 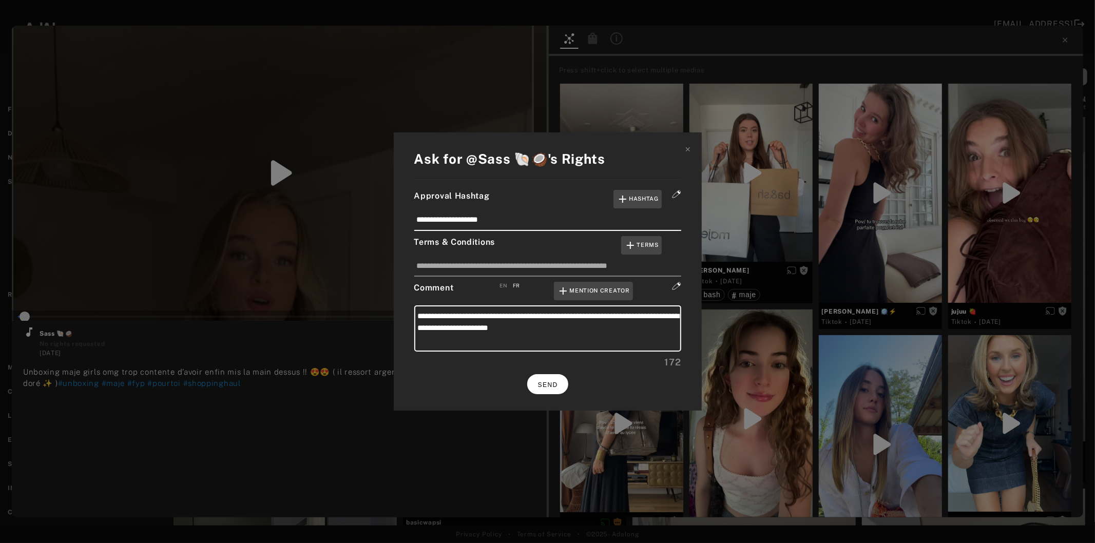 What do you see at coordinates (548, 384) in the screenshot?
I see `button: SEND` at bounding box center [548, 384].